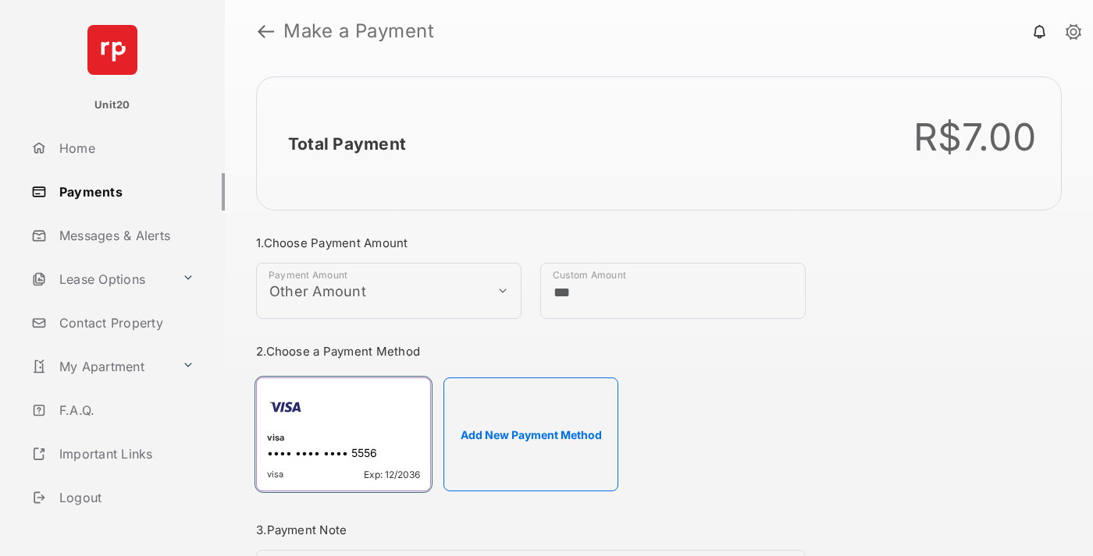  I want to click on a: F.A.Q., so click(125, 410).